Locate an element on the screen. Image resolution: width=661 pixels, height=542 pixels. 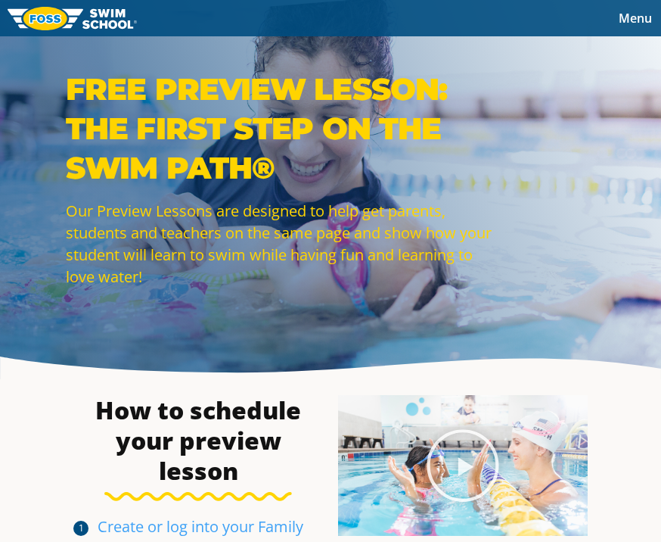
h3: How to schedule your preview lesson​ is located at coordinates (198, 440).